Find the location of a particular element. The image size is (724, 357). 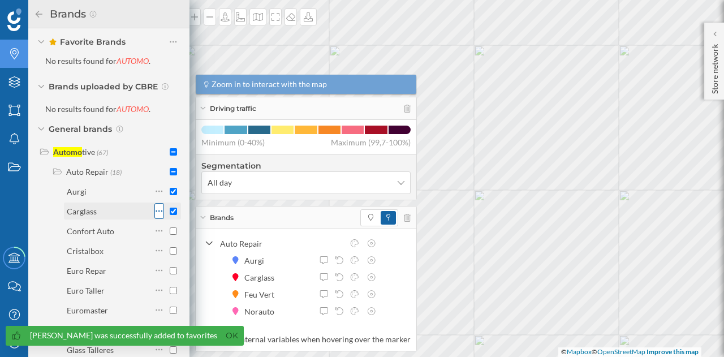

span: General brands is located at coordinates (80, 129).